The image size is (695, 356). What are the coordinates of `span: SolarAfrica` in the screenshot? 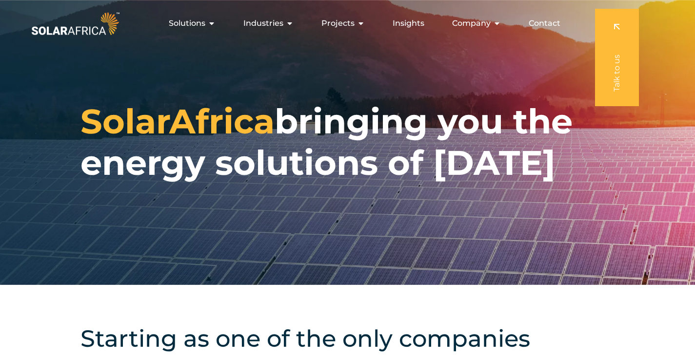 It's located at (177, 121).